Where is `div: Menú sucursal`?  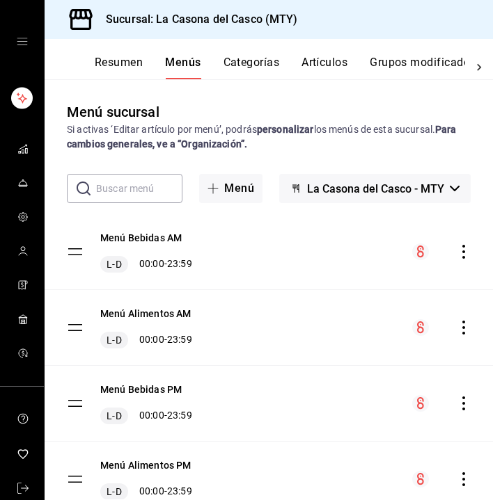 div: Menú sucursal is located at coordinates (113, 112).